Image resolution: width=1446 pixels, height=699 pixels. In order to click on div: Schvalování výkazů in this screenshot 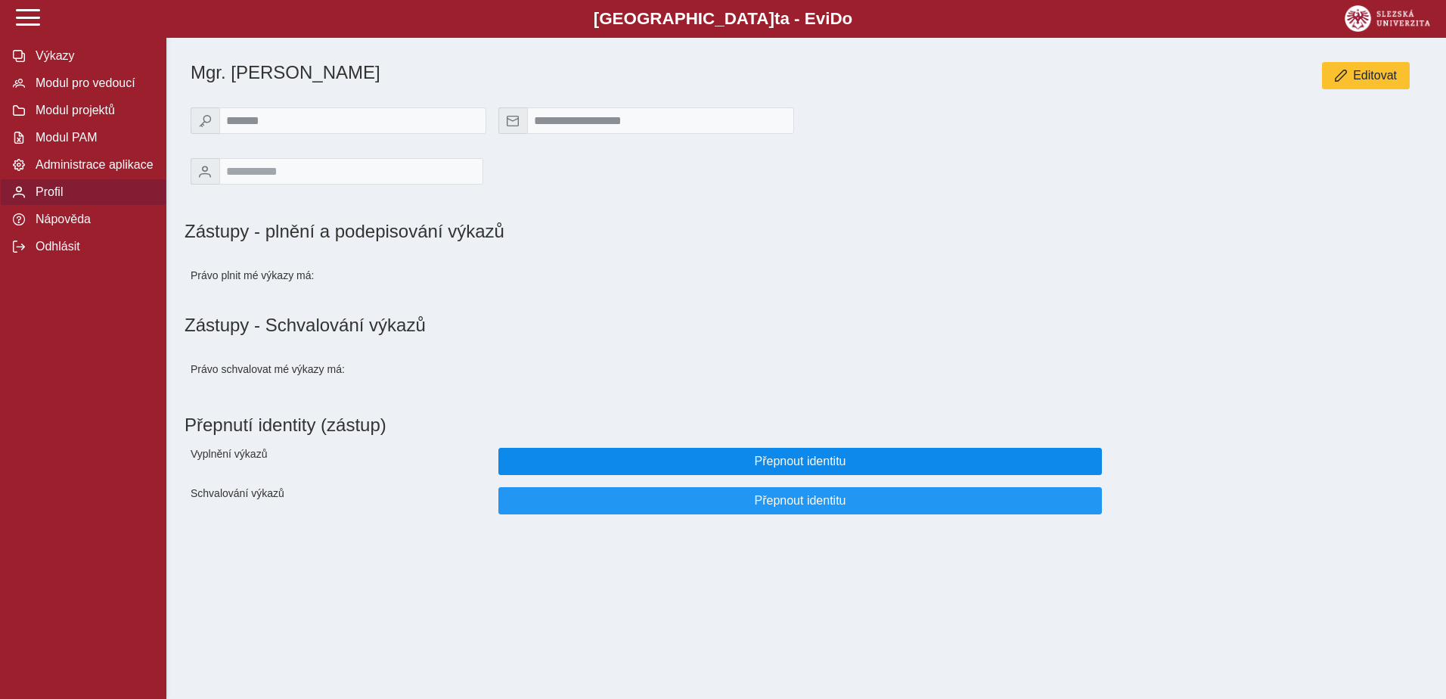, I will do `click(338, 501)`.